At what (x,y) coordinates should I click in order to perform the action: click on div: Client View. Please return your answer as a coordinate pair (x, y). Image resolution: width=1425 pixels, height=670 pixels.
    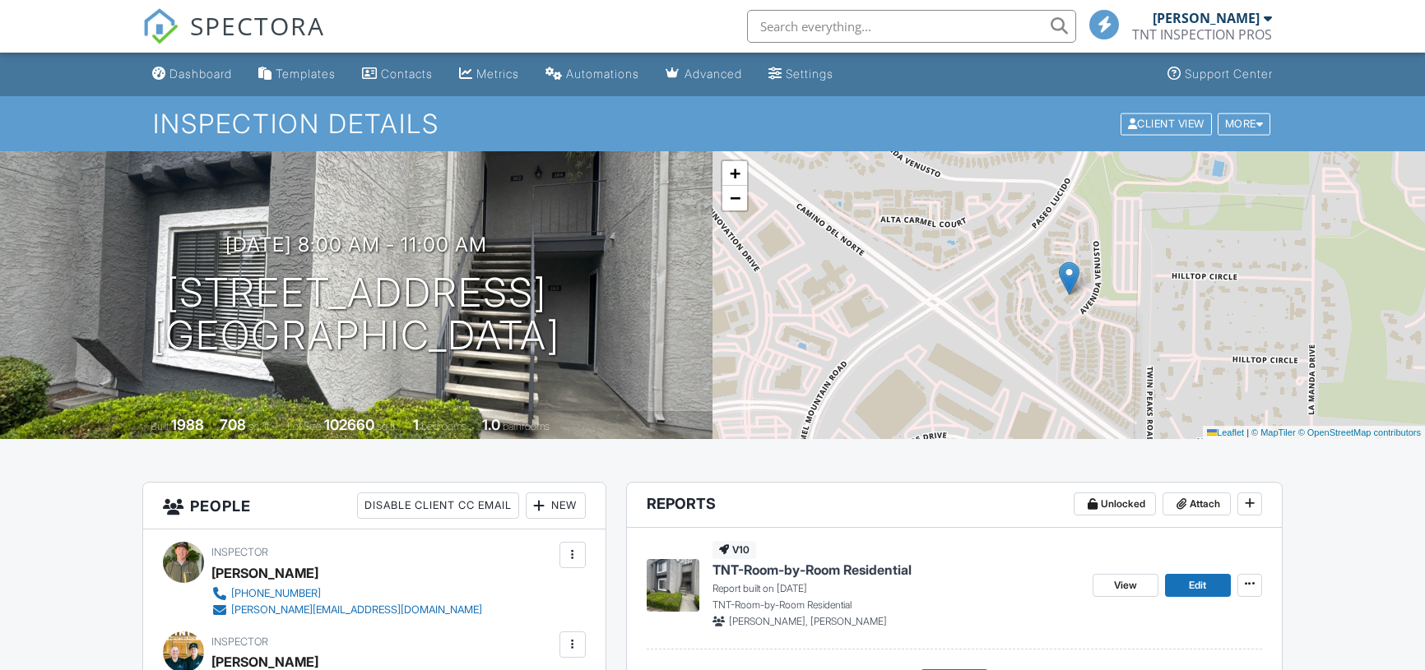
    Looking at the image, I should click on (1166, 123).